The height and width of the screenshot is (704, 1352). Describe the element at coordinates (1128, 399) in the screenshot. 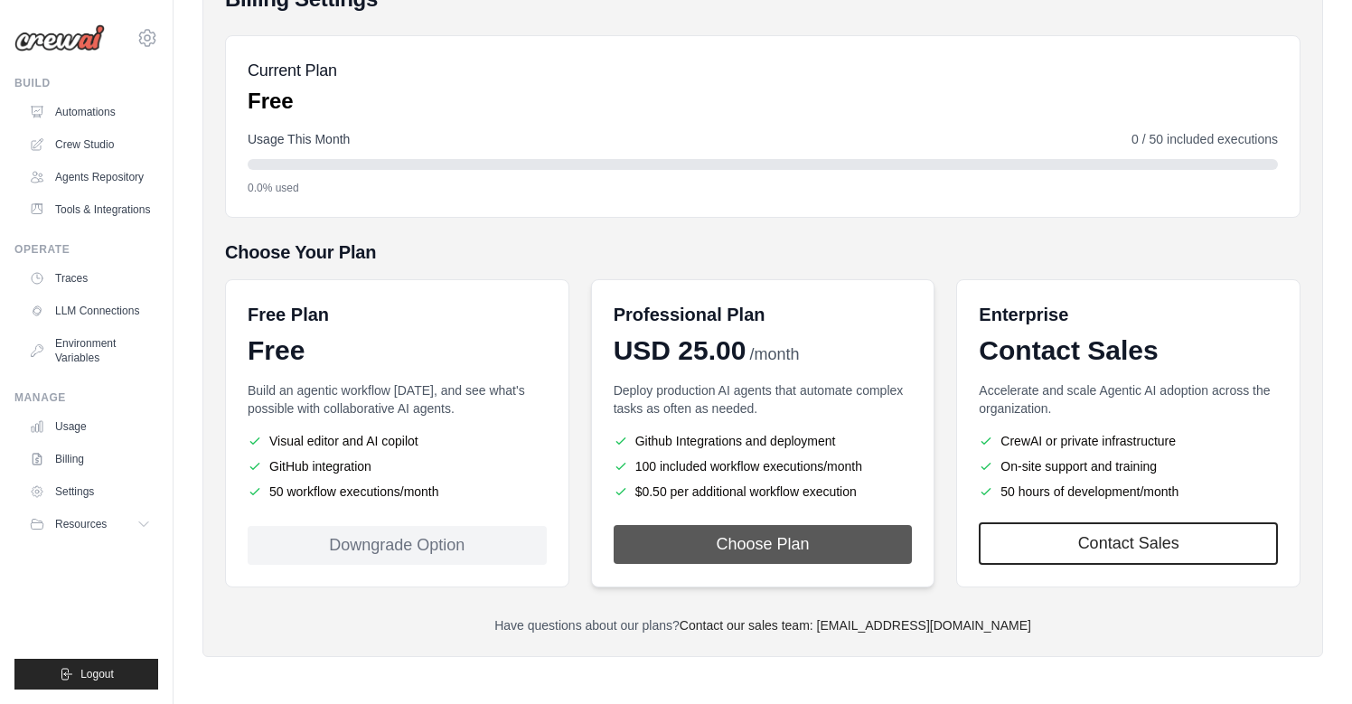

I see `p: Accelerate and scale Agentic AI adoption across the organization.` at that location.